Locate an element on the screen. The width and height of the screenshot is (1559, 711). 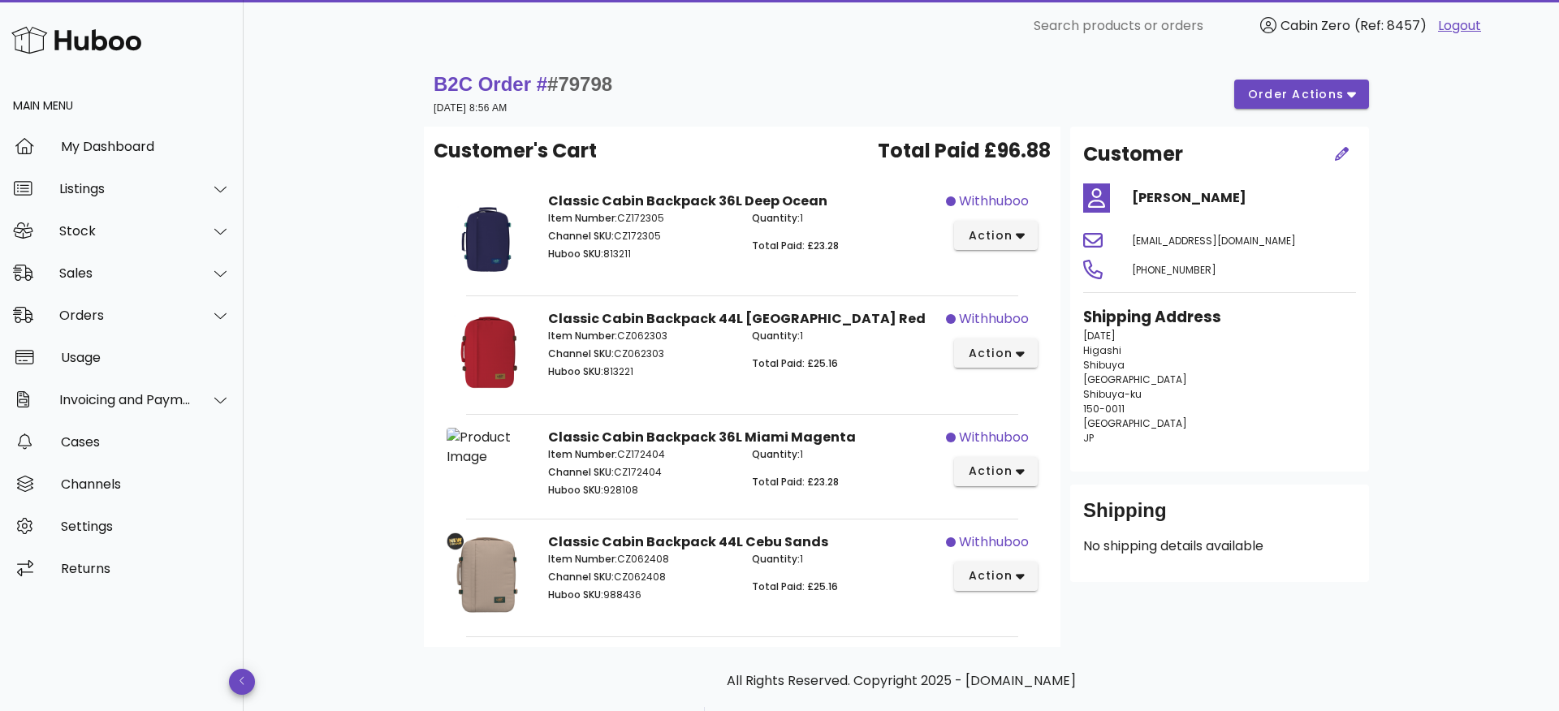
span: Cabin Zero is located at coordinates (1315, 25).